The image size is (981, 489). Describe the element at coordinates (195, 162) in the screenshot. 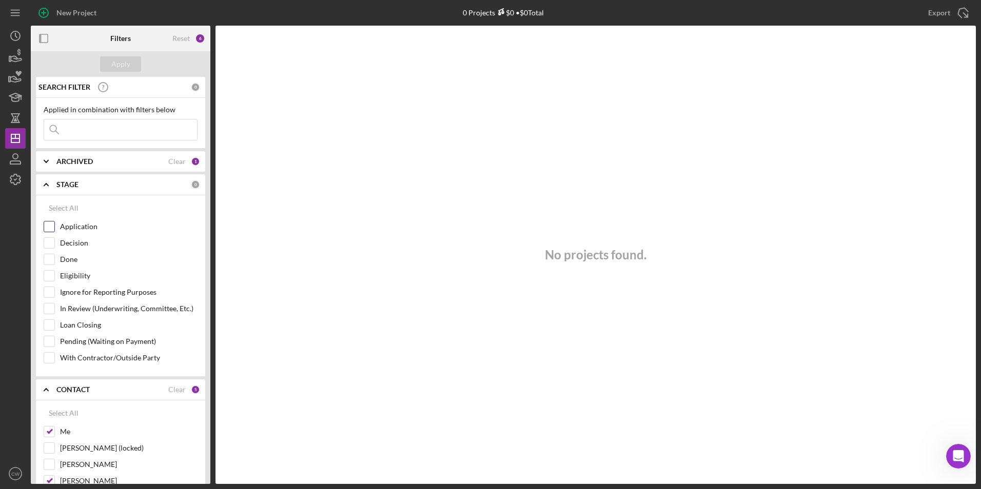

I see `div: 1` at that location.